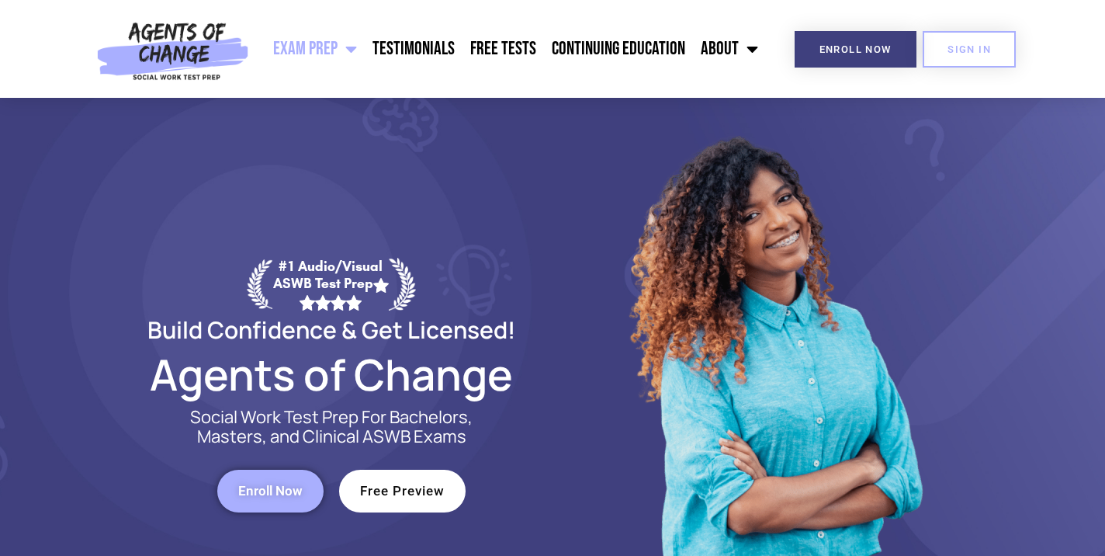 The height and width of the screenshot is (556, 1105). What do you see at coordinates (503, 49) in the screenshot?
I see `a: Free Tests` at bounding box center [503, 49].